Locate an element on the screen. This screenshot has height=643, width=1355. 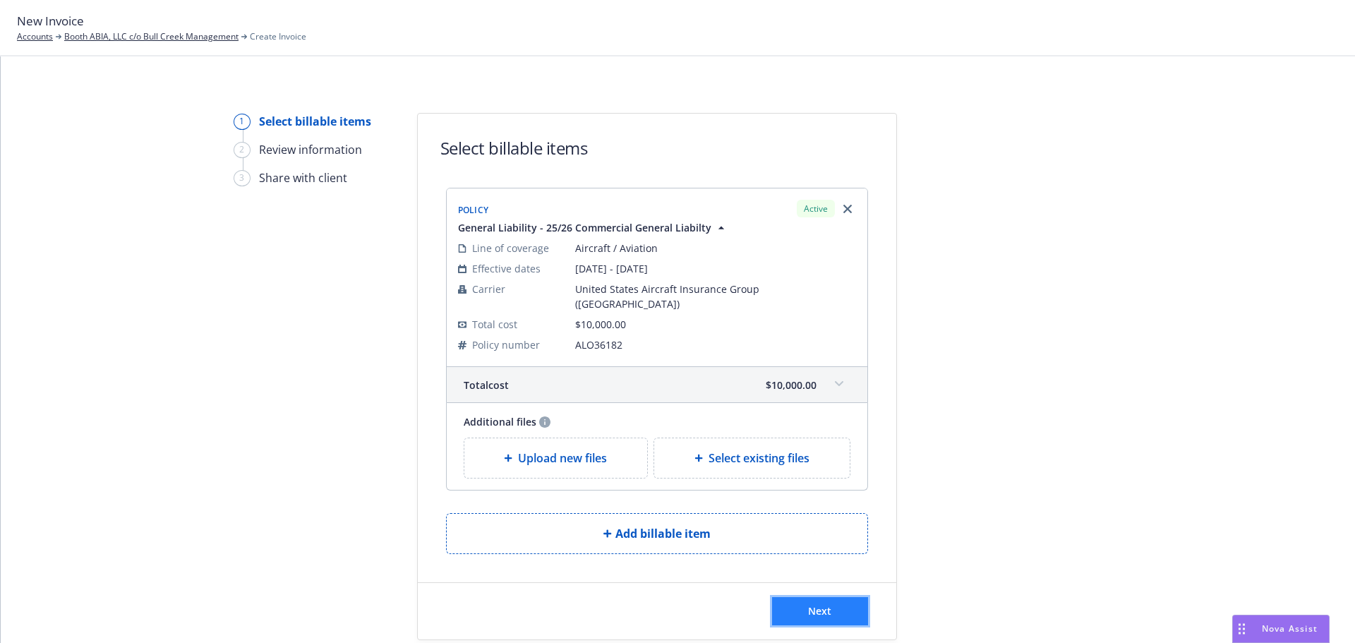
span: Create Invoice is located at coordinates (278, 37).